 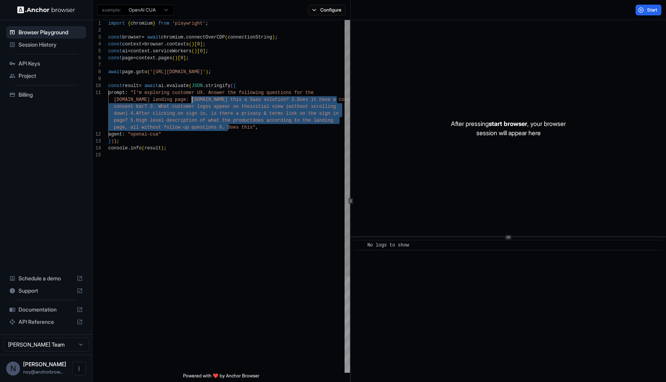 I want to click on div: 5, so click(x=97, y=51).